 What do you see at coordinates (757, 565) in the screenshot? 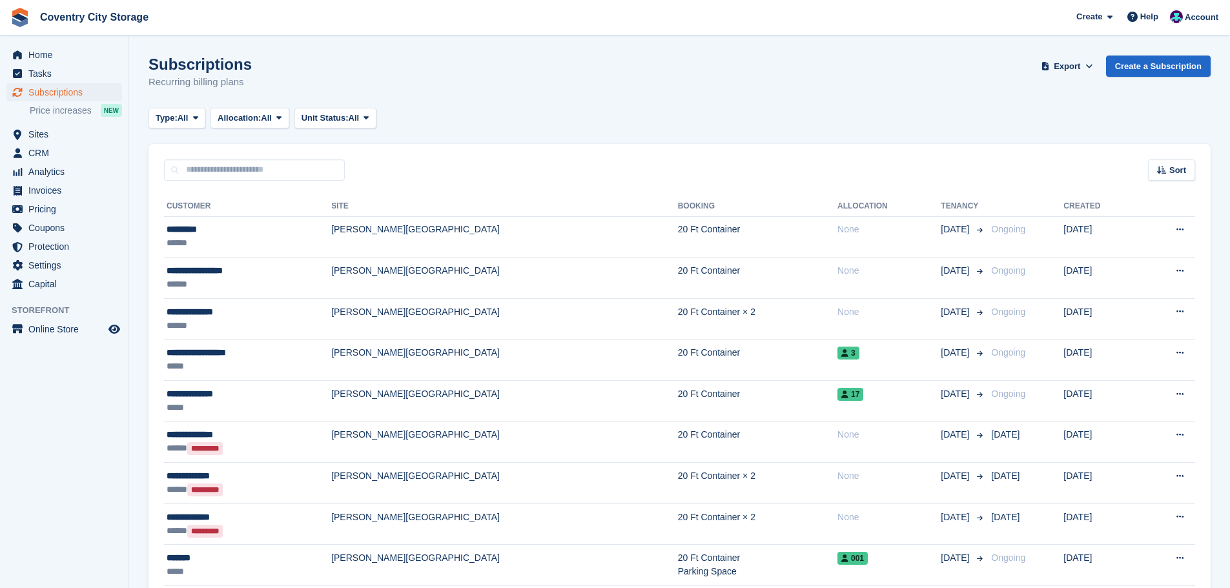
I see `td: 20 Ft Container Parking Space` at bounding box center [757, 565].